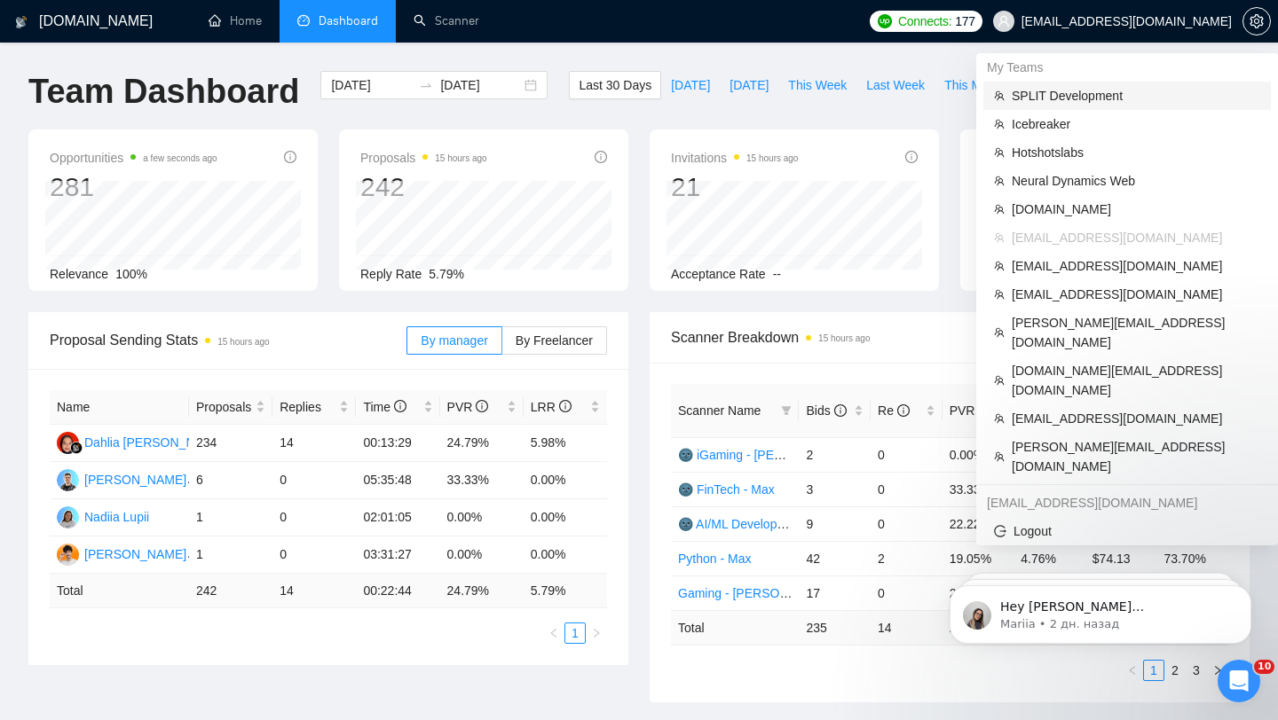 This screenshot has height=720, width=1278. I want to click on a: searchScanner, so click(446, 20).